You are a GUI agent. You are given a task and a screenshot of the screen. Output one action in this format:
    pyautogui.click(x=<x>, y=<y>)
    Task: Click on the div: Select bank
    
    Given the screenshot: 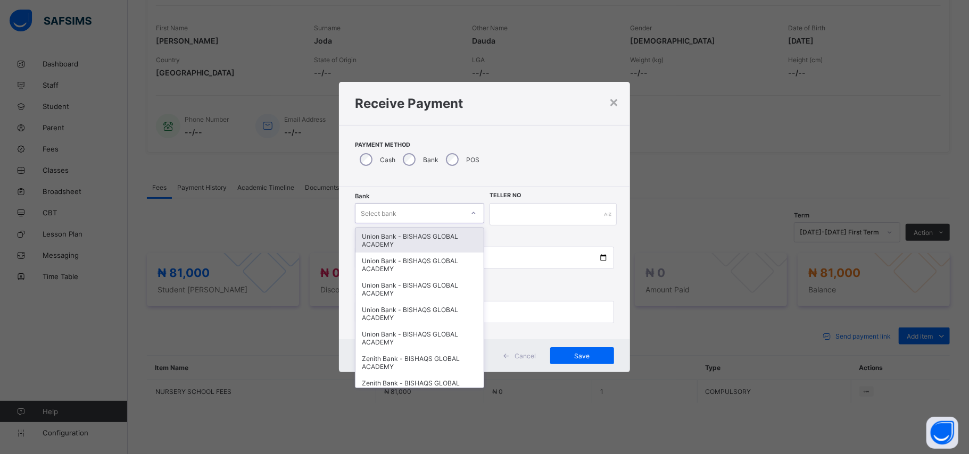 What is the action you would take?
    pyautogui.click(x=378, y=213)
    